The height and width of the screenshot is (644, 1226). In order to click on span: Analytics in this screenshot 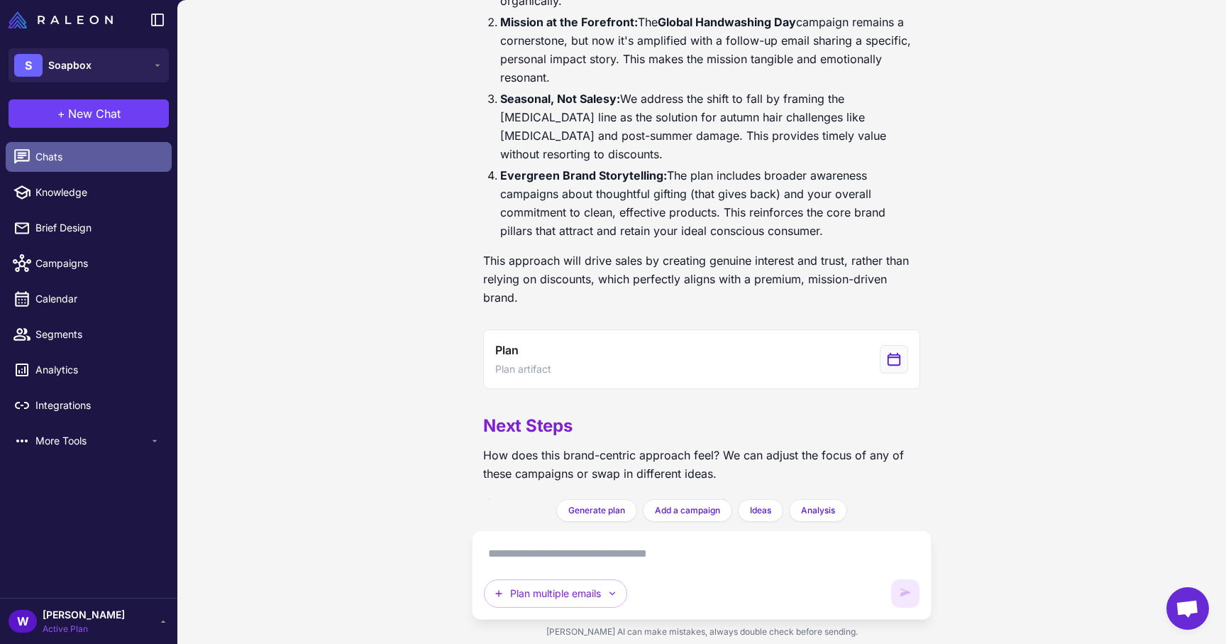, I will do `click(98, 370)`.